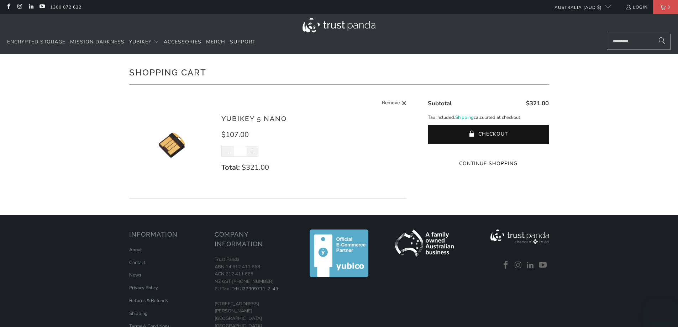 This screenshot has height=327, width=678. What do you see at coordinates (183, 42) in the screenshot?
I see `span: Accessories` at bounding box center [183, 42].